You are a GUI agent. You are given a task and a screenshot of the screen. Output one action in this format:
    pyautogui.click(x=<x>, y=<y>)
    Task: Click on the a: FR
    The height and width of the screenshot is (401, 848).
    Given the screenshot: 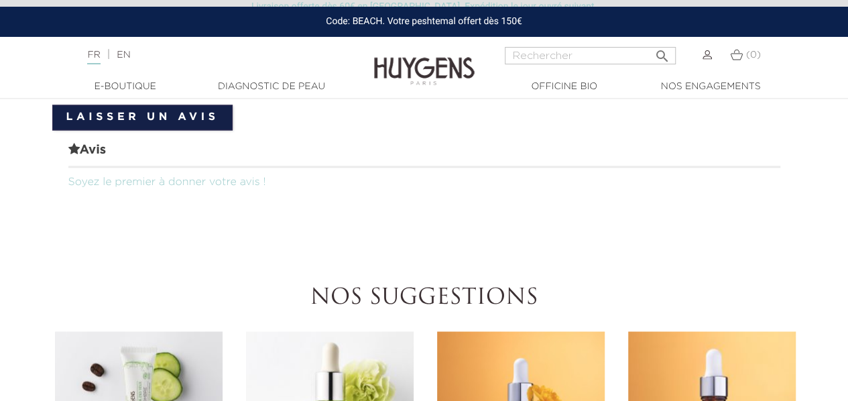 What is the action you would take?
    pyautogui.click(x=93, y=57)
    